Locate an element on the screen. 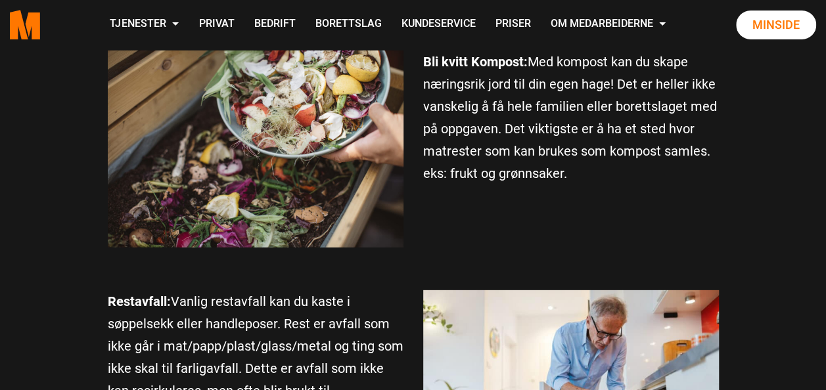 The image size is (826, 390). strong: Restavfall: is located at coordinates (139, 302).